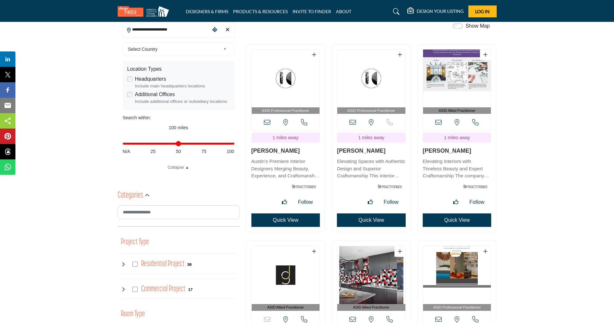 This screenshot has width=614, height=323. Describe the element at coordinates (440, 11) in the screenshot. I see `h5: DESIGN YOUR LISTING` at that location.